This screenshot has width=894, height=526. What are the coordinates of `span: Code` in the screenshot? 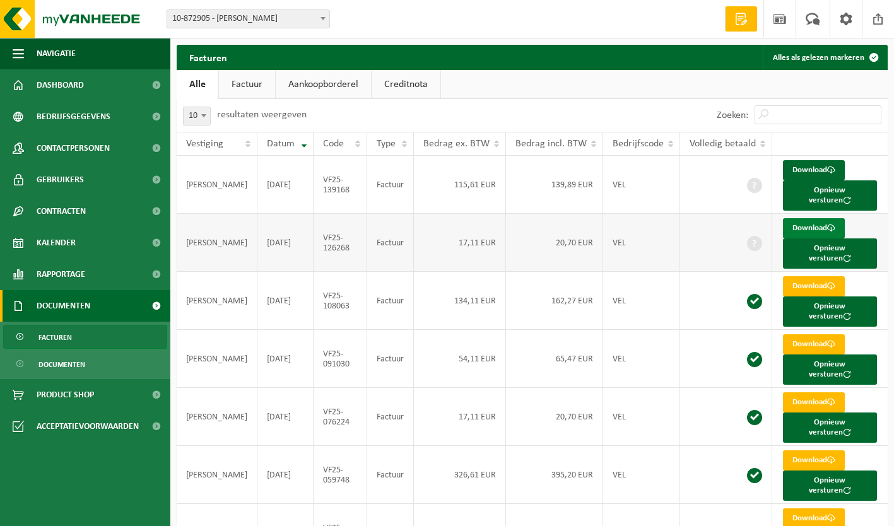 It's located at (333, 144).